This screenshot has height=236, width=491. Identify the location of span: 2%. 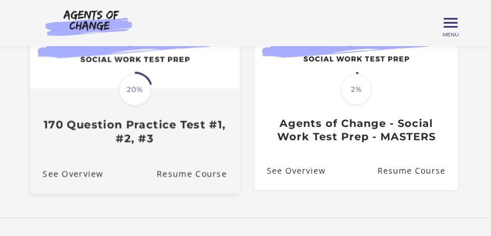
(356, 89).